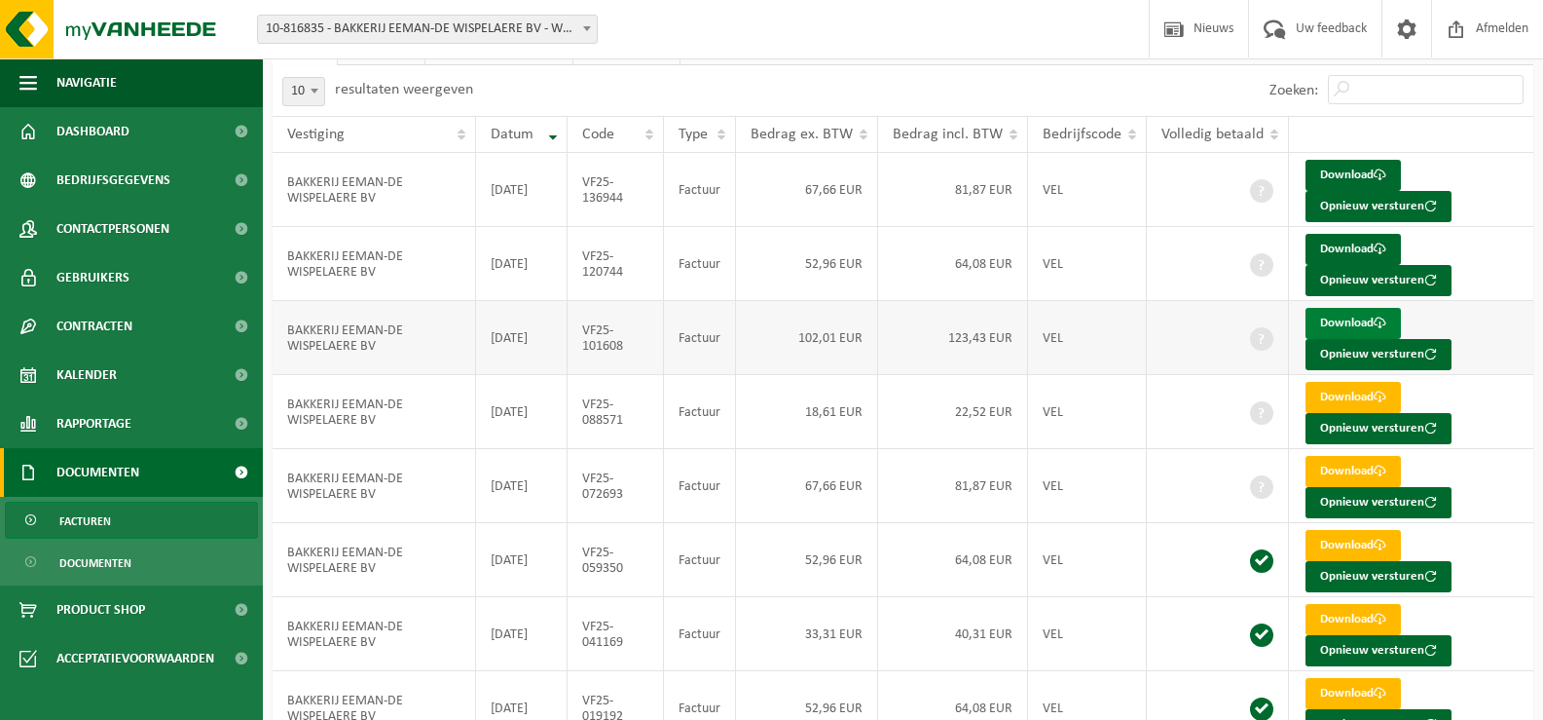 The width and height of the screenshot is (1543, 720). What do you see at coordinates (87, 375) in the screenshot?
I see `span: Kalender` at bounding box center [87, 375].